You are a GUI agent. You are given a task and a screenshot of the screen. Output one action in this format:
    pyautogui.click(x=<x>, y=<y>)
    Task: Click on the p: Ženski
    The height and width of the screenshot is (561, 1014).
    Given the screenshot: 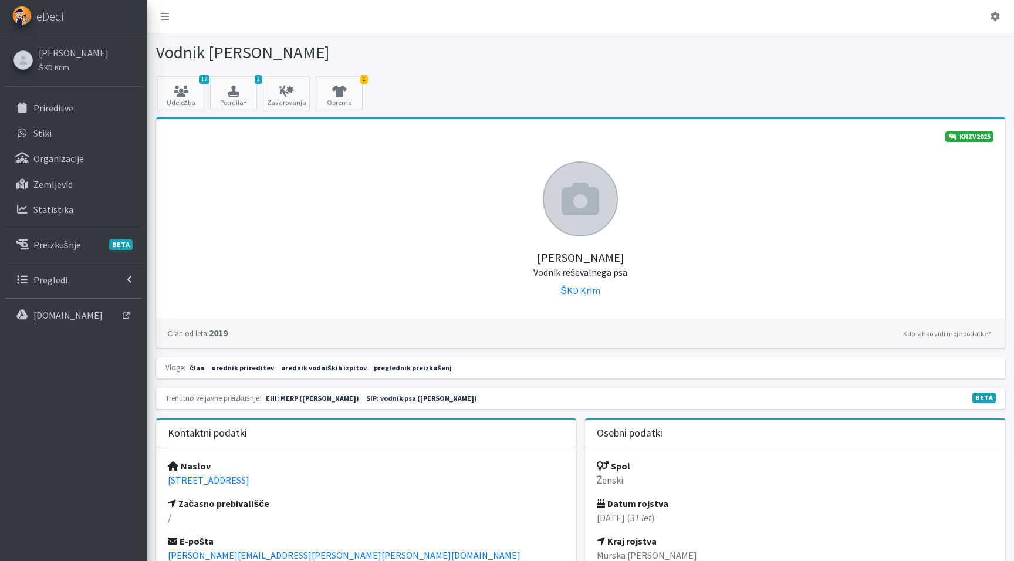 What is the action you would take?
    pyautogui.click(x=795, y=480)
    